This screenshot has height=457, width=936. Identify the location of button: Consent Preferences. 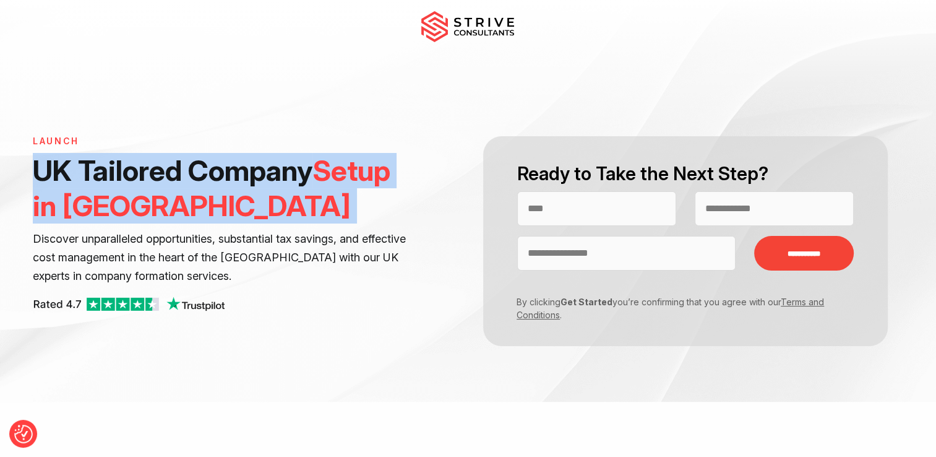
(24, 434).